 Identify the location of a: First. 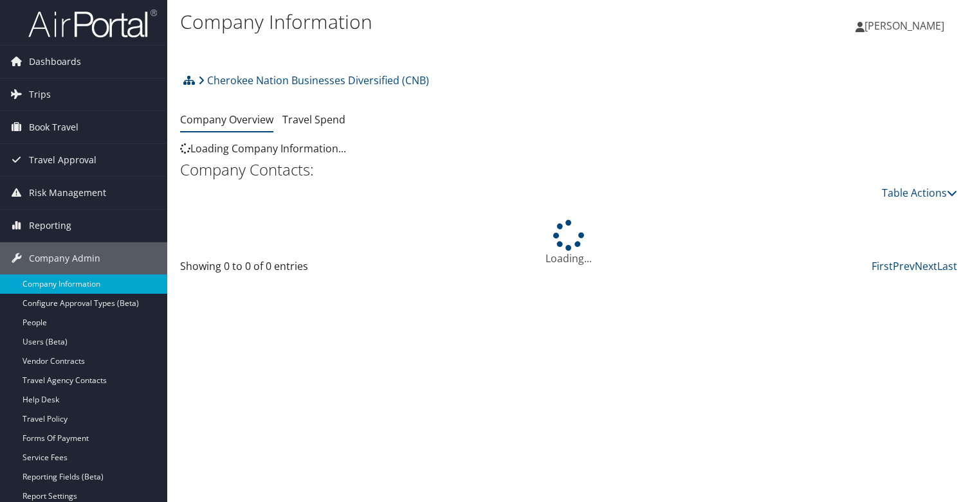
(882, 266).